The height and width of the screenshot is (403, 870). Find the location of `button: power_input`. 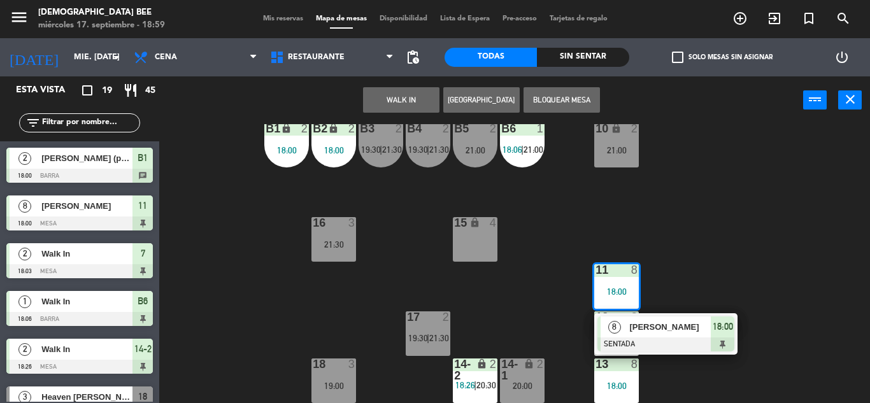

button: power_input is located at coordinates (815, 100).